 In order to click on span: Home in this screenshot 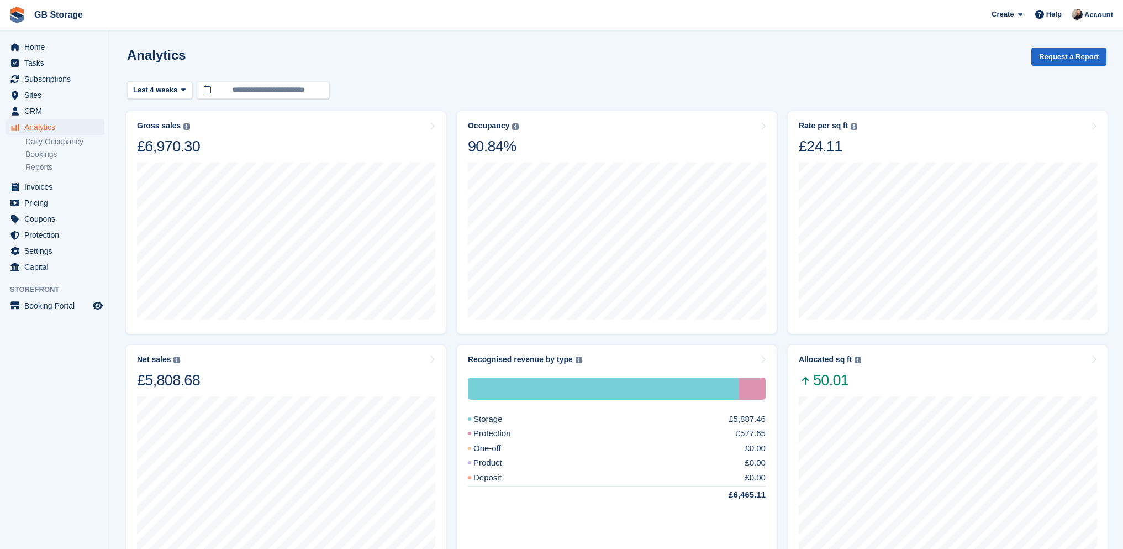, I will do `click(57, 47)`.